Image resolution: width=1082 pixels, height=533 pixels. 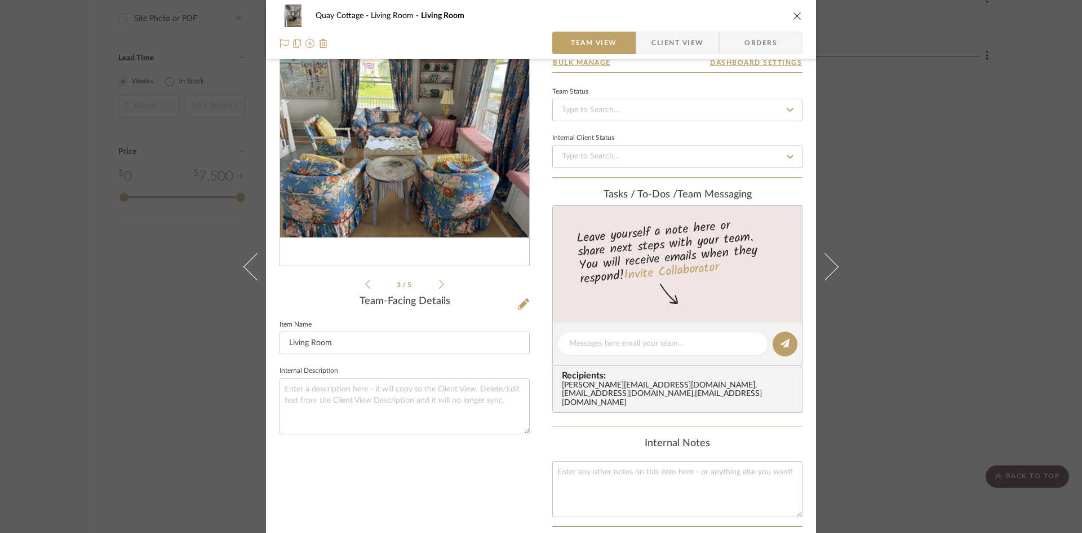 I want to click on button: close, so click(x=798, y=16).